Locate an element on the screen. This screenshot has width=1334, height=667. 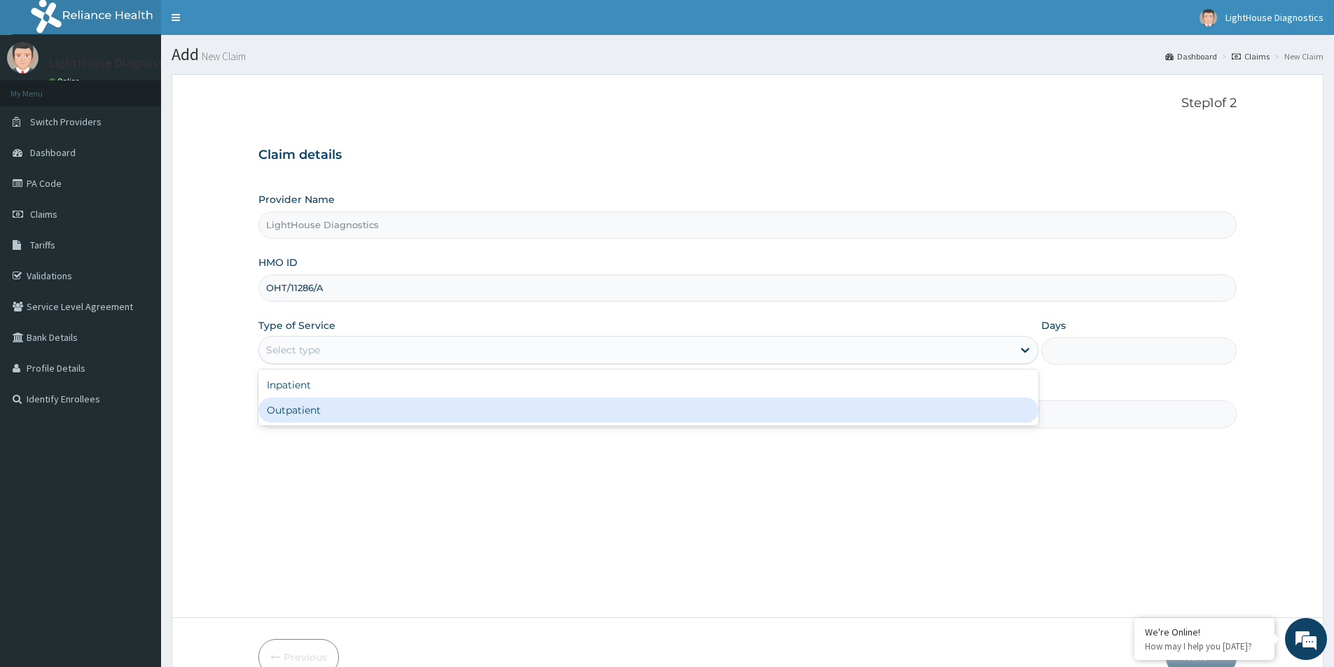
label: Days is located at coordinates (1053, 326).